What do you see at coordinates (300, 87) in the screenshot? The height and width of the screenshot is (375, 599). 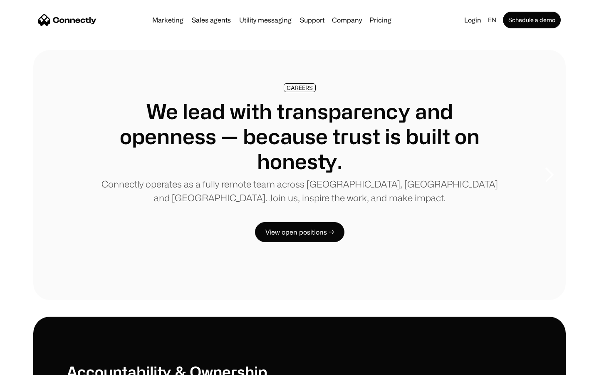 I see `div: CAREERS` at bounding box center [300, 87].